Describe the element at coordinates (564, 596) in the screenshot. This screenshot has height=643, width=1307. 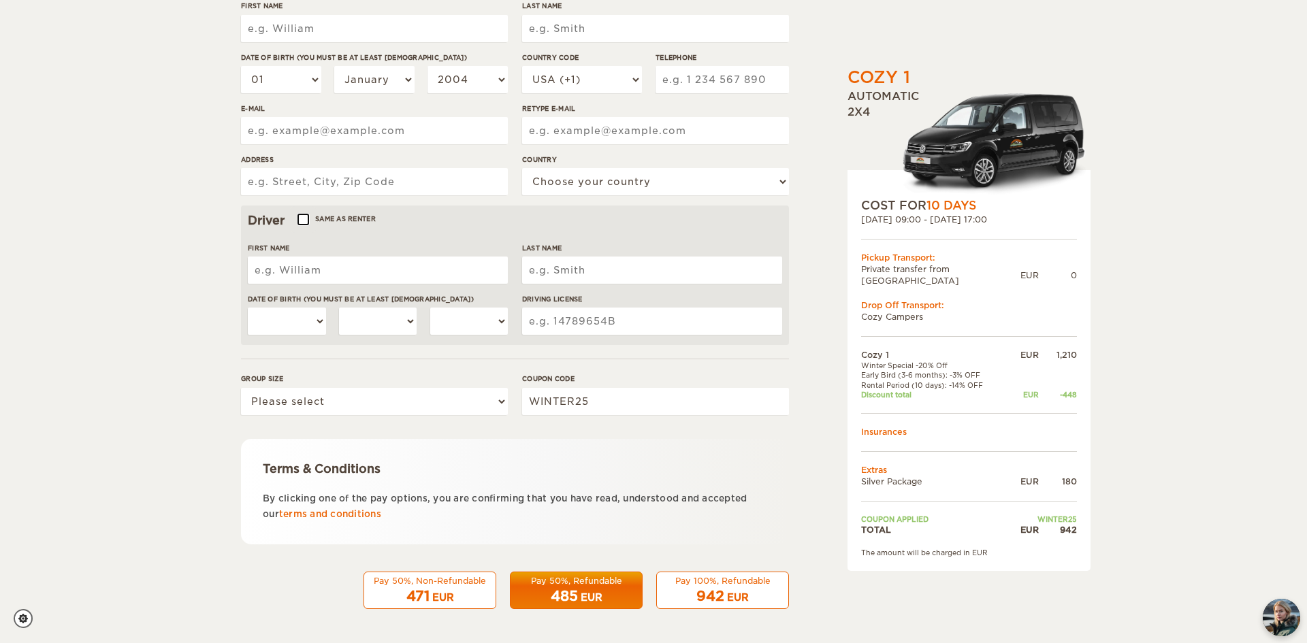
I see `span: 485` at that location.